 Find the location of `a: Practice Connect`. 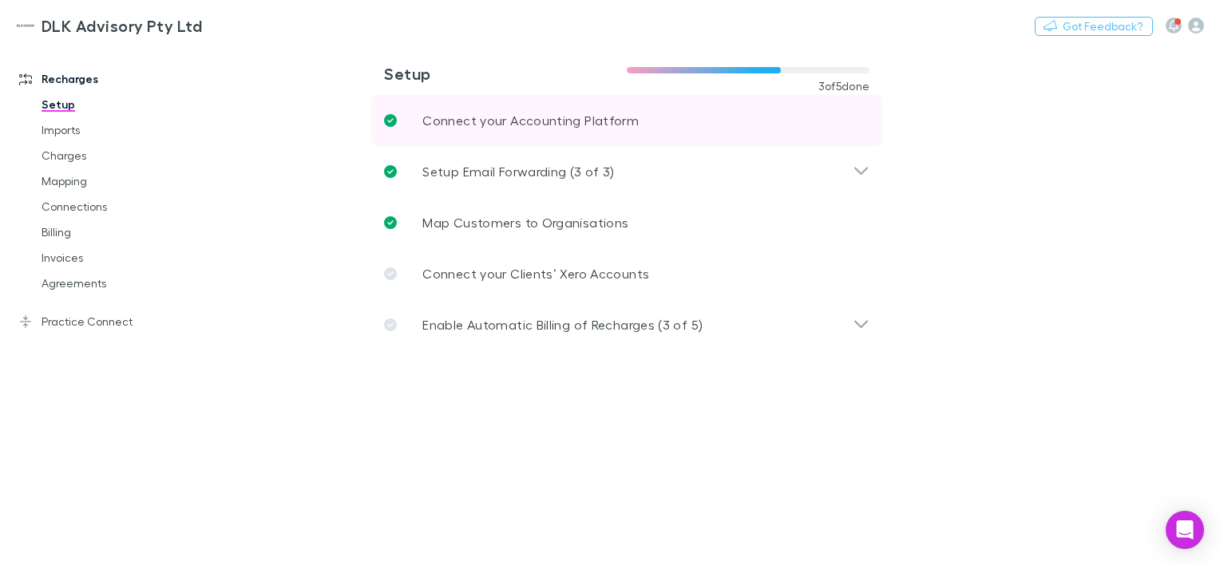

a: Practice Connect is located at coordinates (106, 322).